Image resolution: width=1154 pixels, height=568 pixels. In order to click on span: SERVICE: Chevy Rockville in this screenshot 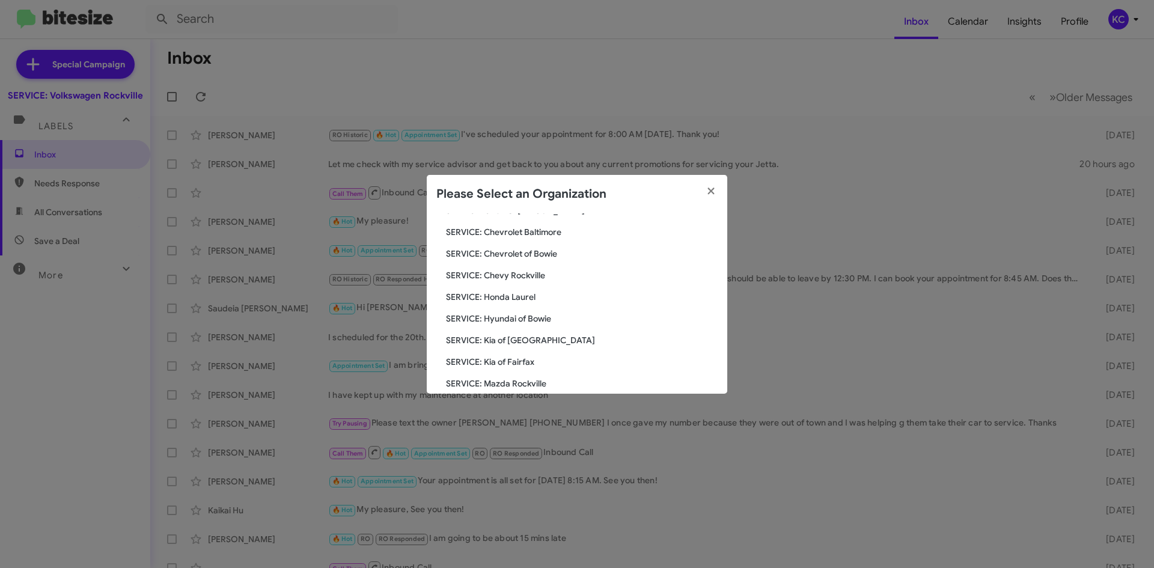, I will do `click(582, 275)`.